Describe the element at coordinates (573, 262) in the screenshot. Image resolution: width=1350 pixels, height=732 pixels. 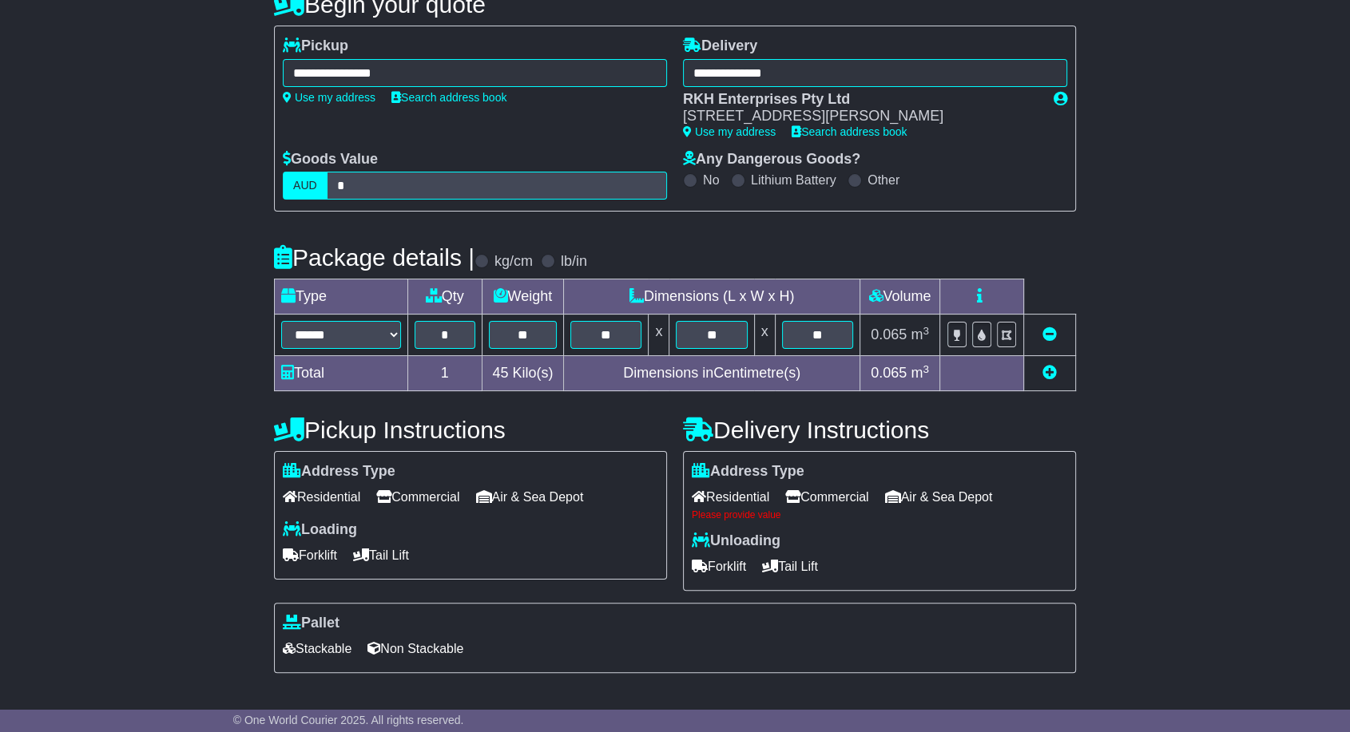
I see `label: lb/in` at that location.